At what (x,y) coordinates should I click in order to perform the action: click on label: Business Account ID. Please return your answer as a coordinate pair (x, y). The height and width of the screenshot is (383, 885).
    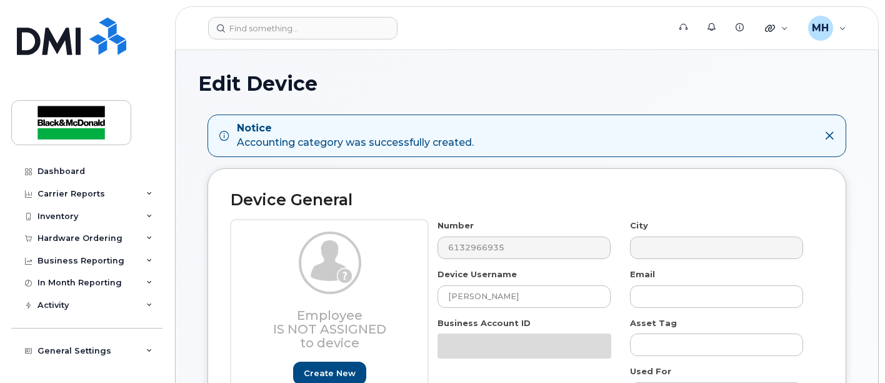
    Looking at the image, I should click on (484, 323).